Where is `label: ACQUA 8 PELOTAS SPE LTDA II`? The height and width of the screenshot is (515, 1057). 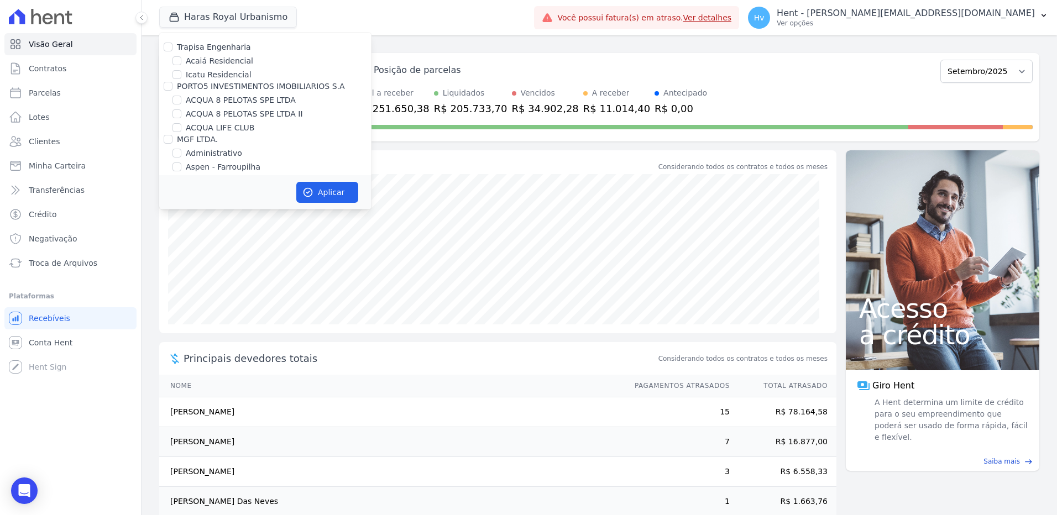 label: ACQUA 8 PELOTAS SPE LTDA II is located at coordinates (244, 114).